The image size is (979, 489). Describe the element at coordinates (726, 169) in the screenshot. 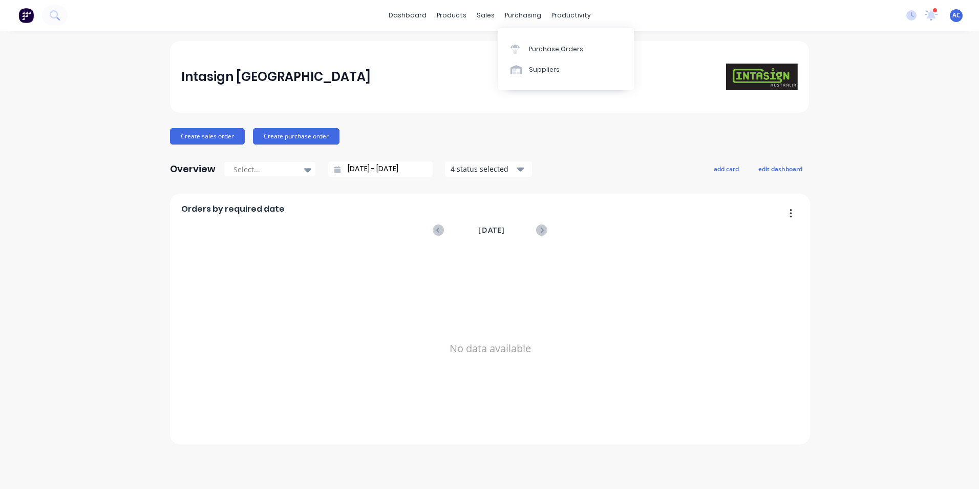

I see `button: add card` at that location.